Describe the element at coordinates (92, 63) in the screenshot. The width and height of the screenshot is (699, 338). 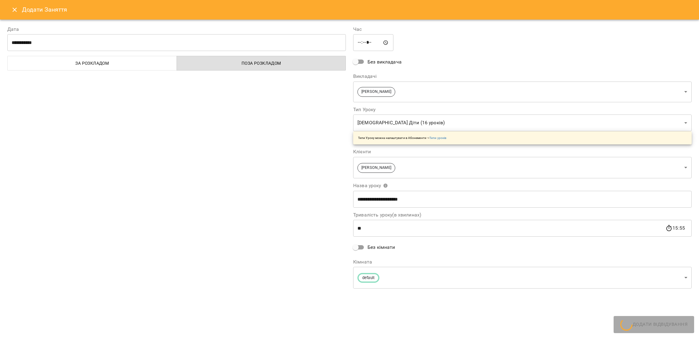
I see `button: За розкладом` at that location.